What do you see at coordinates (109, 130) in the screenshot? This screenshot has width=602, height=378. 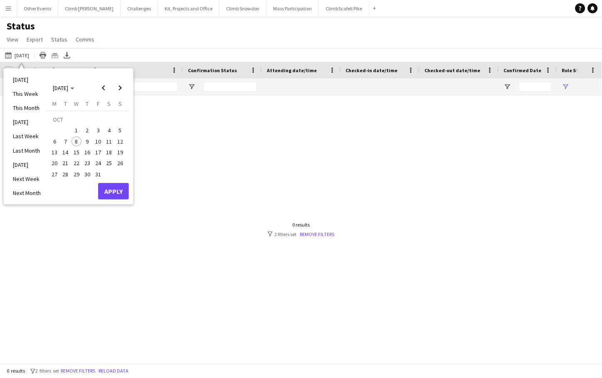 I see `button: 04-10-2025` at bounding box center [109, 130].